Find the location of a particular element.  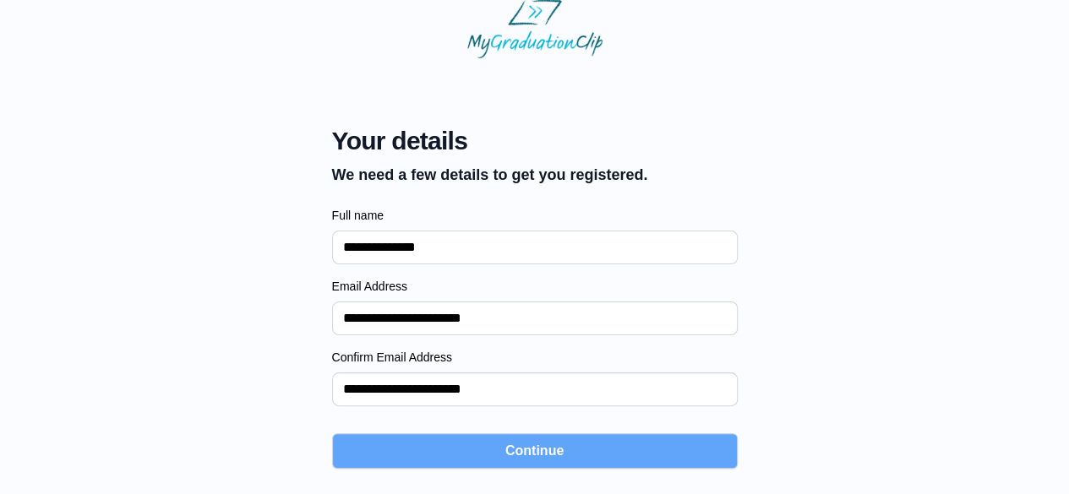

span: Your details is located at coordinates (490, 141).